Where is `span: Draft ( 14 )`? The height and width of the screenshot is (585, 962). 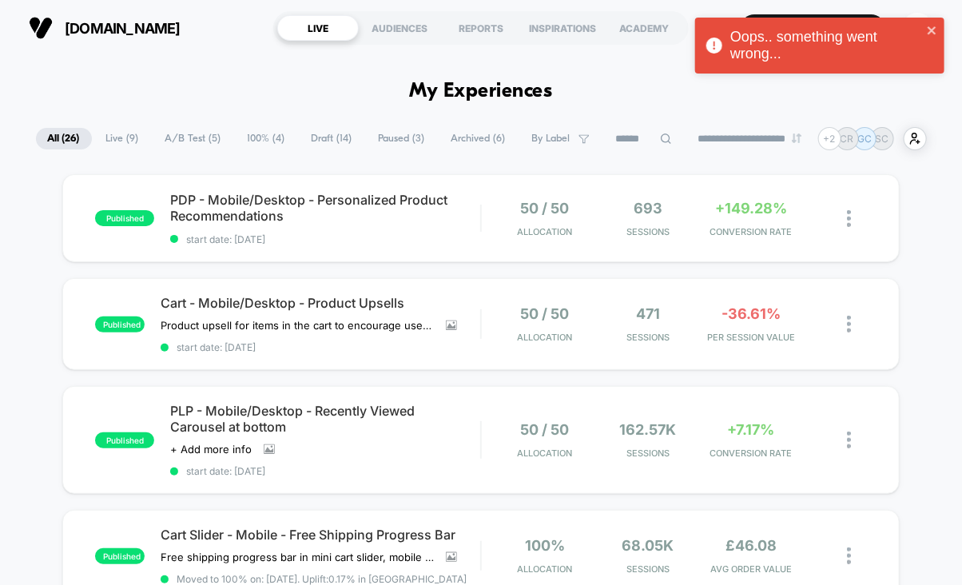 span: Draft ( 14 ) is located at coordinates (332, 138).